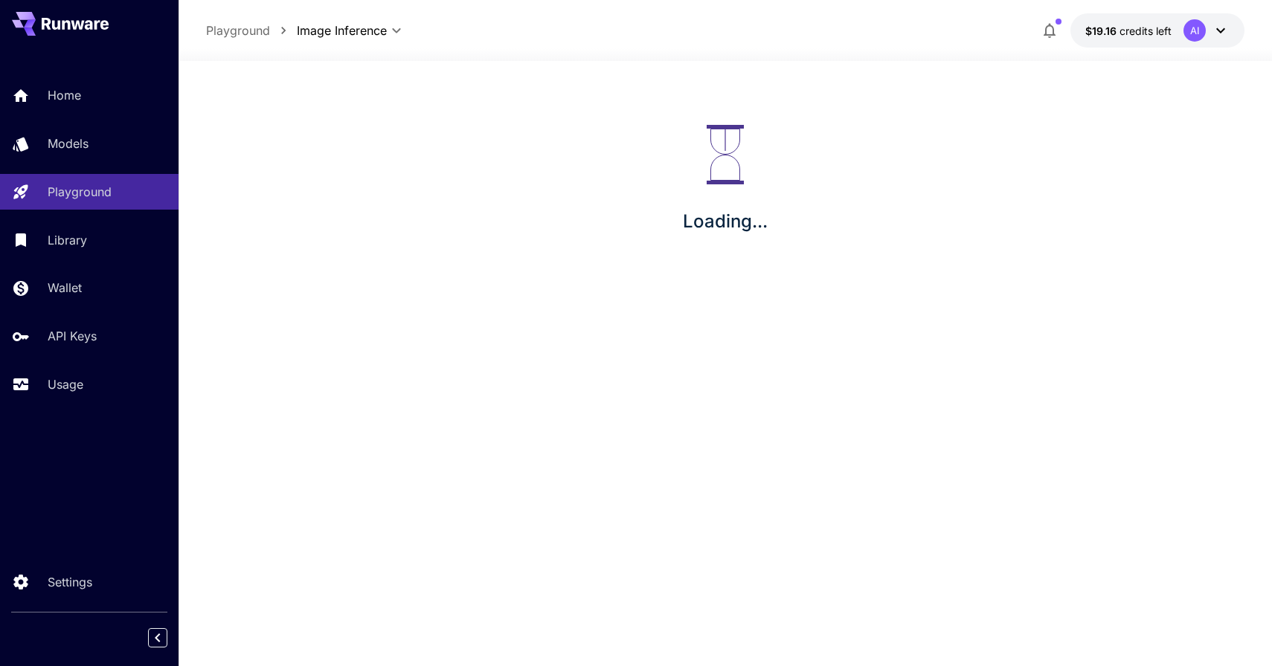  Describe the element at coordinates (1157, 30) in the screenshot. I see `button: $19.1573AI` at that location.